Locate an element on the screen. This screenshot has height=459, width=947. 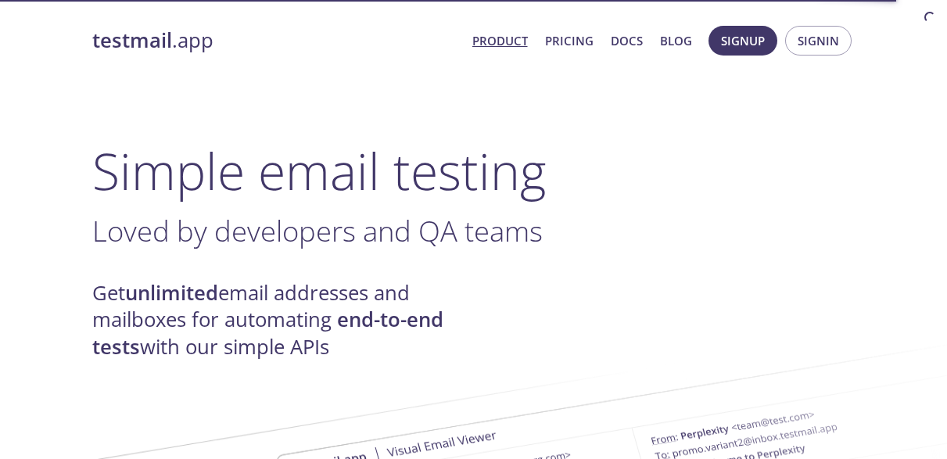
a: Blog is located at coordinates (675, 41).